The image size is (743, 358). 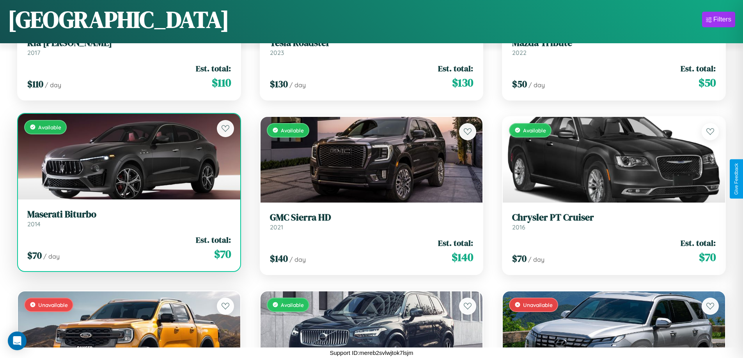 What do you see at coordinates (276, 227) in the screenshot?
I see `span: 2021` at bounding box center [276, 227].